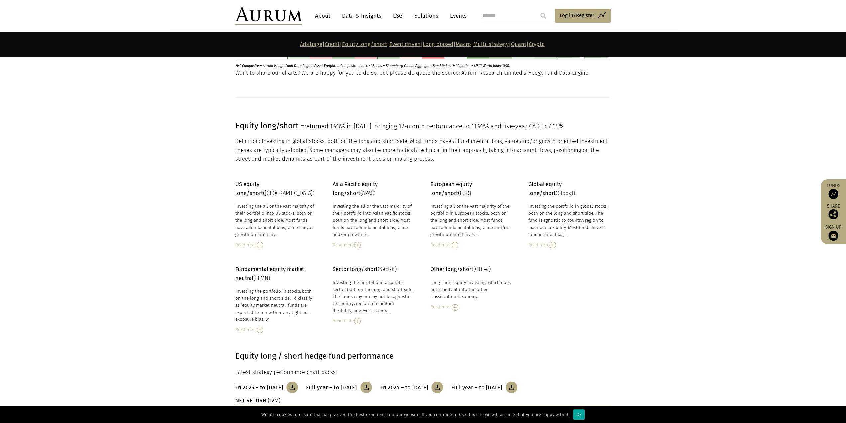  Describe the element at coordinates (355, 269) in the screenshot. I see `strong: Sector long/short` at that location.